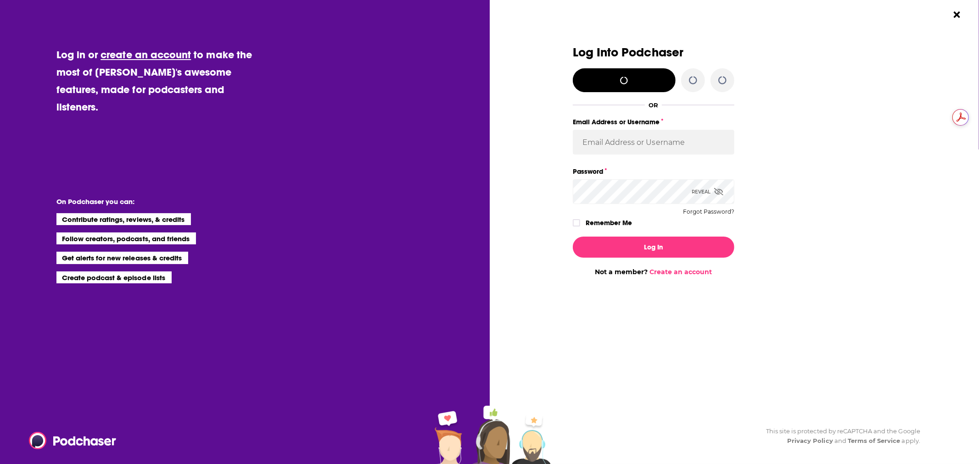  What do you see at coordinates (609, 223) in the screenshot?
I see `label: Remember Me` at bounding box center [609, 223].